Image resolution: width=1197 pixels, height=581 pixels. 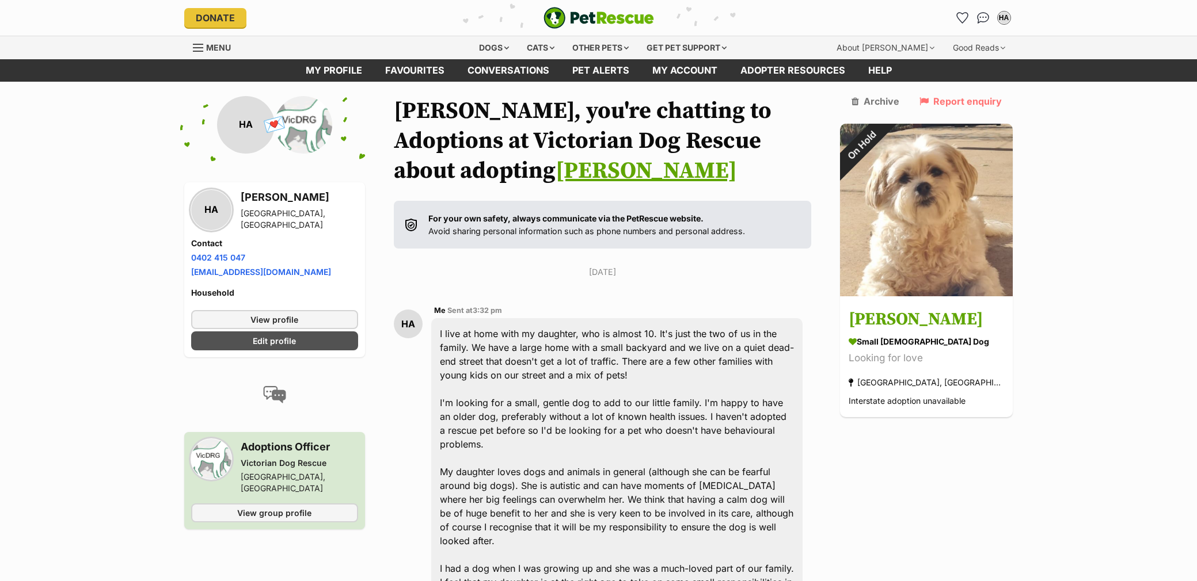 What do you see at coordinates (440, 310) in the screenshot?
I see `span: Me` at bounding box center [440, 310].